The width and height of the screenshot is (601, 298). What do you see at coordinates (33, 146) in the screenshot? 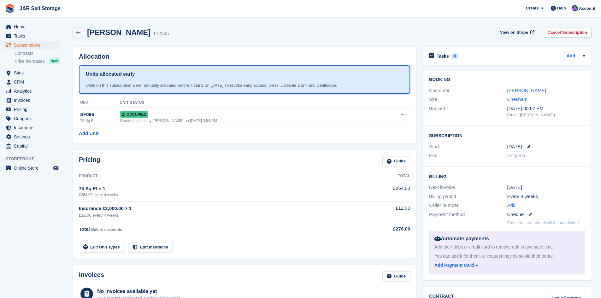
I see `span: Capital` at bounding box center [33, 146].